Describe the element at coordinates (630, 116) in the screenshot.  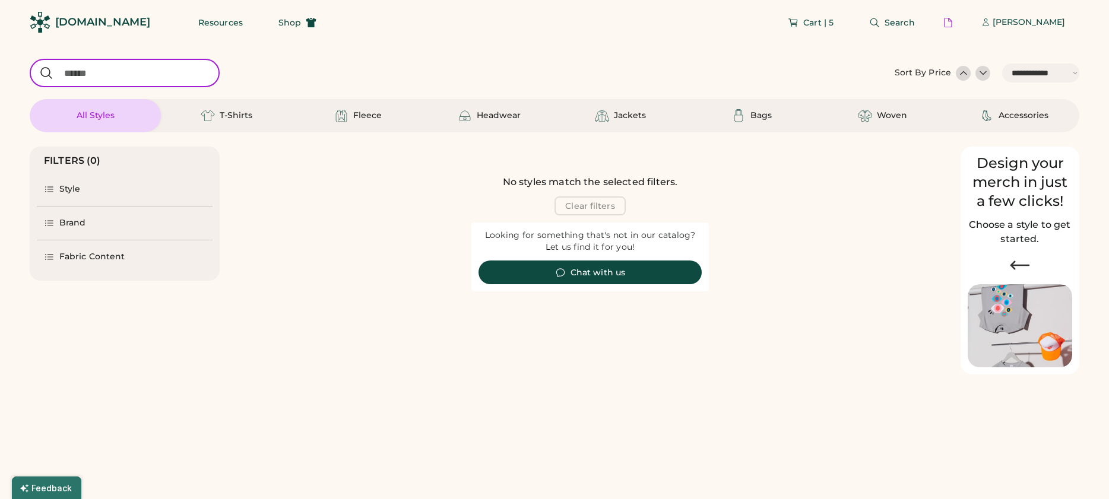
I see `div: Jackets` at that location.